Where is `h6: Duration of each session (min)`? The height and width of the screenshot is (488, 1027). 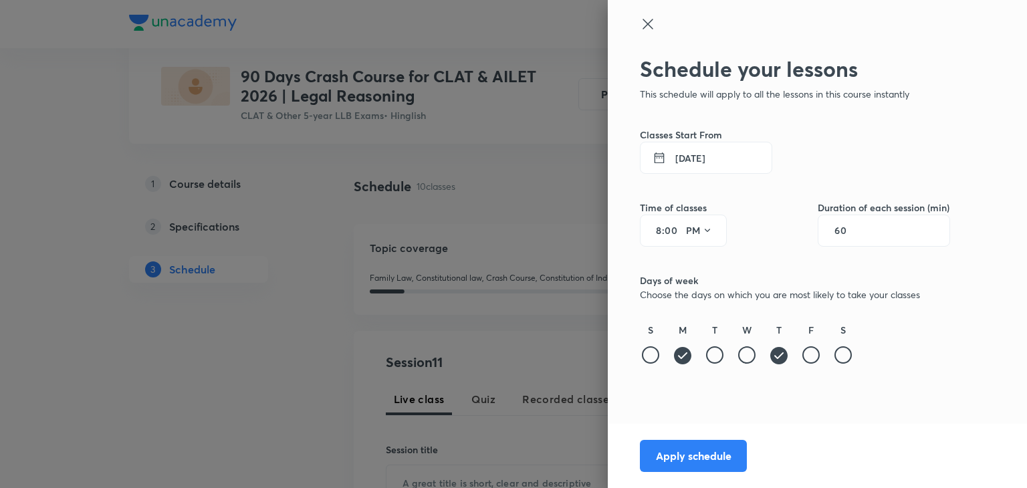 h6: Duration of each session (min) is located at coordinates (884, 207).